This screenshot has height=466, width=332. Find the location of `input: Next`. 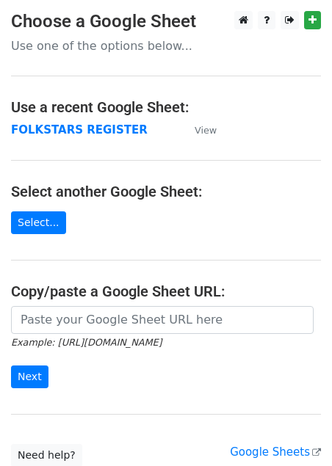

input: Next is located at coordinates (29, 376).